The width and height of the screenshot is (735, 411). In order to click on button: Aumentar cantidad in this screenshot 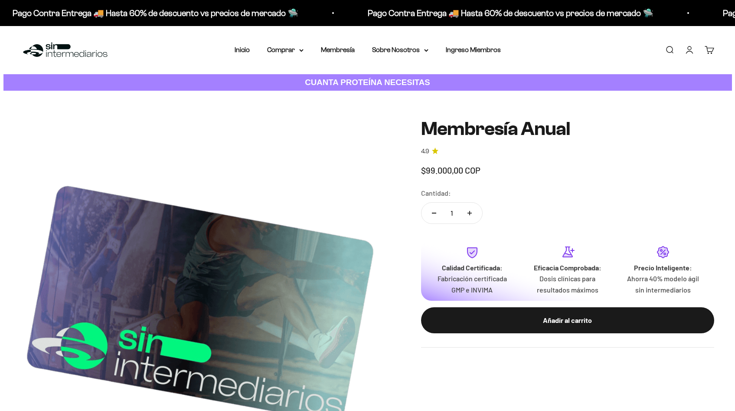, I will do `click(470, 213)`.